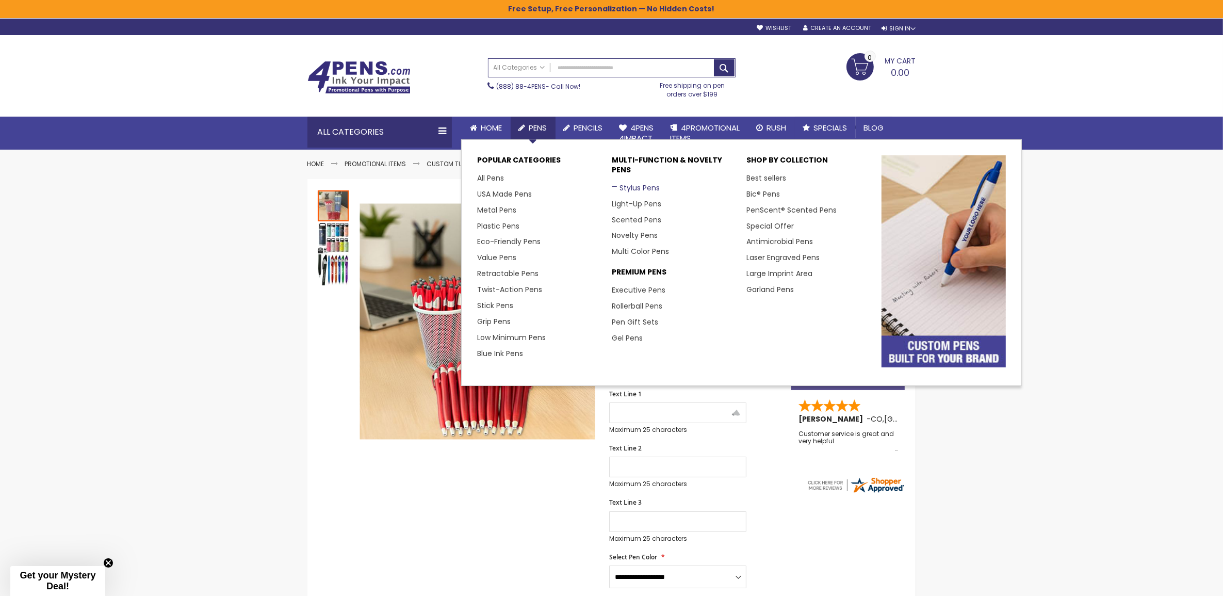 This screenshot has width=1223, height=596. I want to click on a: USA Made Pens, so click(505, 194).